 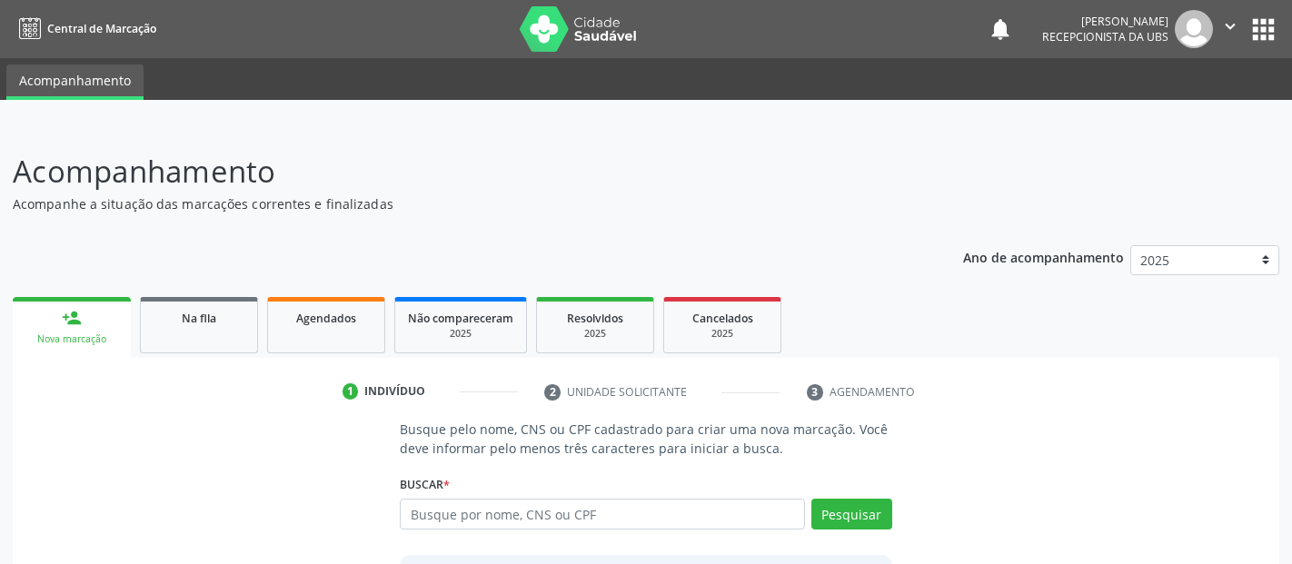 What do you see at coordinates (645, 439) in the screenshot?
I see `p: Busque pelo nome, CNS ou CPF cadastrado para criar uma nova marcação. Você deve informar pelo men...` at bounding box center [645, 439].